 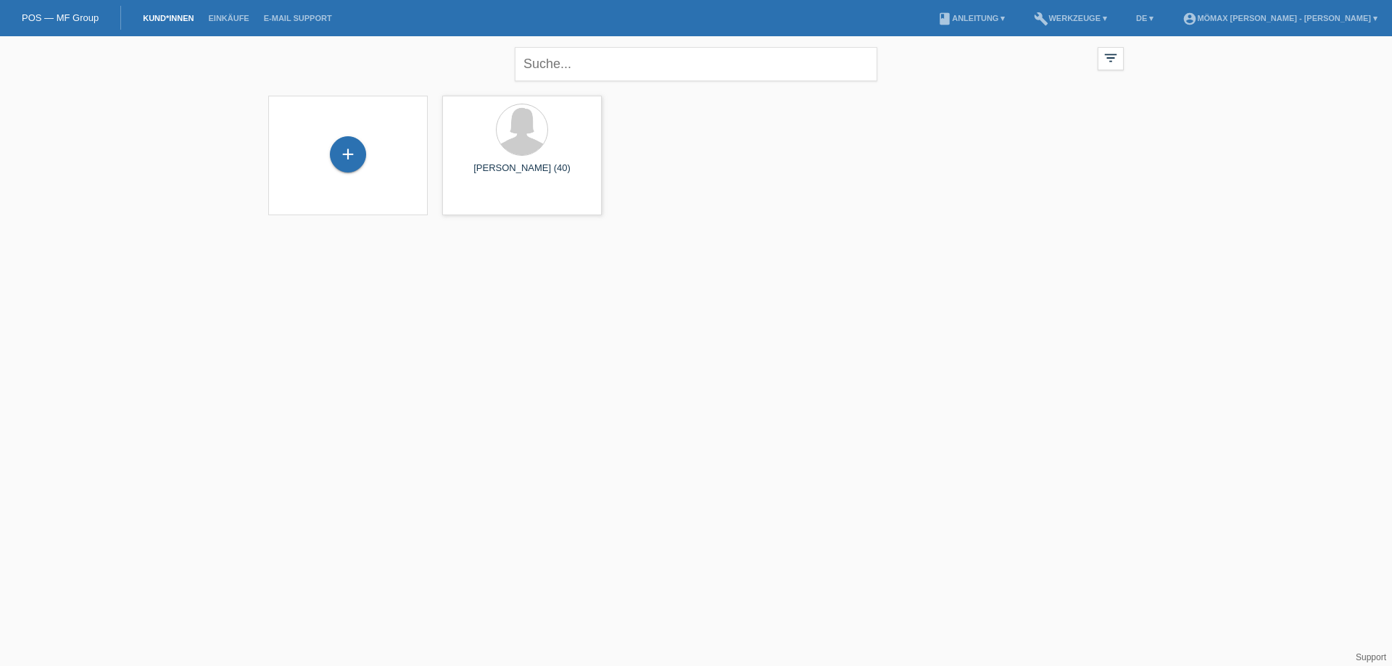 What do you see at coordinates (348, 154) in the screenshot?
I see `div: Kund*in hinzufügen` at bounding box center [348, 154].